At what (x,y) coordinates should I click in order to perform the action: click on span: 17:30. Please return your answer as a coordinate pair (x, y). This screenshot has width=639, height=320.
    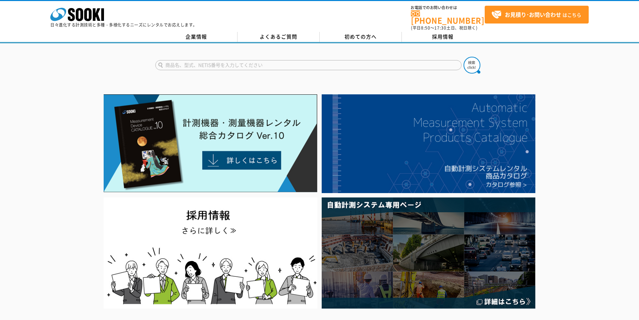
    Looking at the image, I should click on (440, 28).